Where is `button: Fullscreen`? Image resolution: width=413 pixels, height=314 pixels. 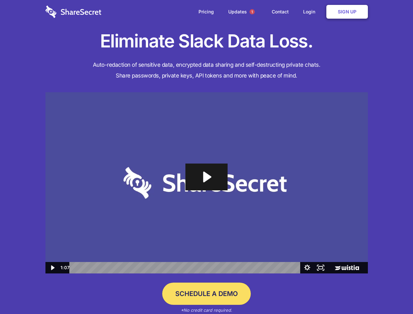
button: Fullscreen is located at coordinates (320, 267).